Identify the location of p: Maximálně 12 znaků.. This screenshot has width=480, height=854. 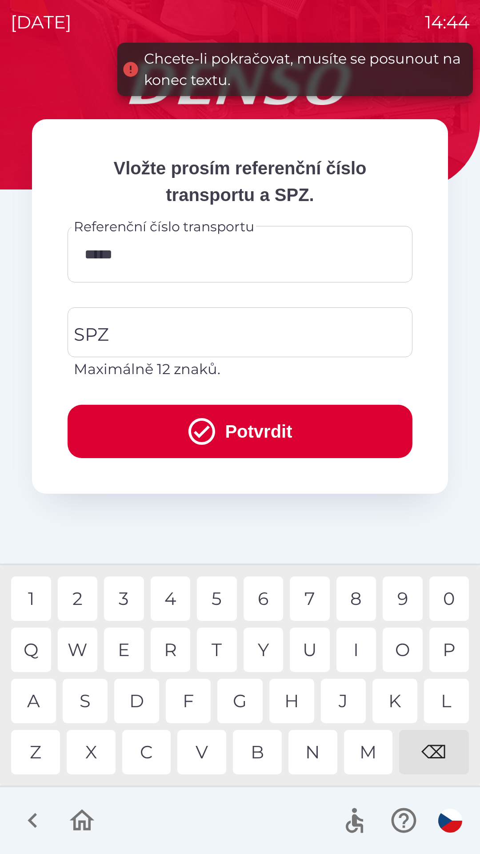
(240, 369).